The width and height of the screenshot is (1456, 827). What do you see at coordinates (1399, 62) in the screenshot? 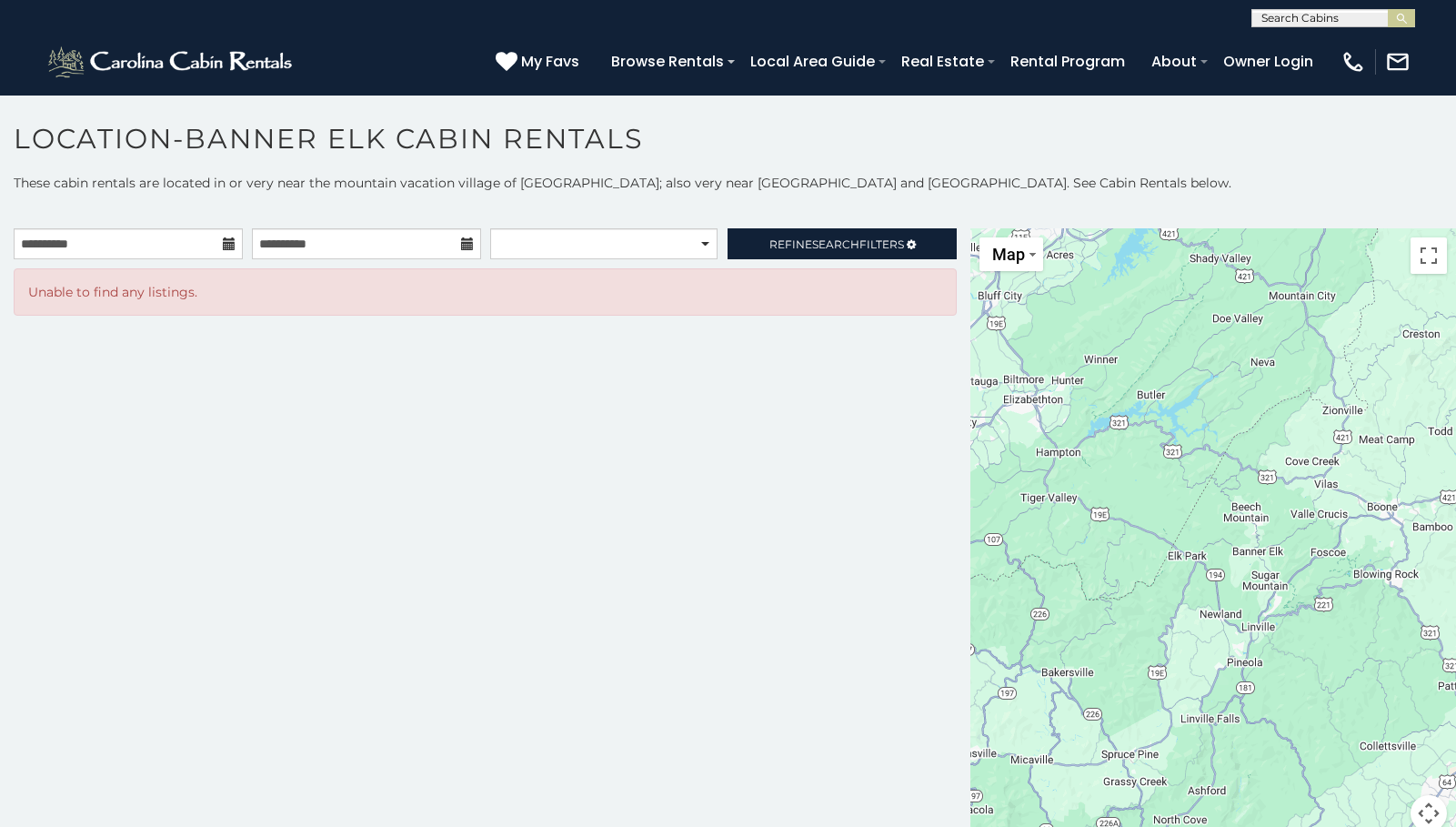
I see `img: mail-regular-white.png` at bounding box center [1399, 62].